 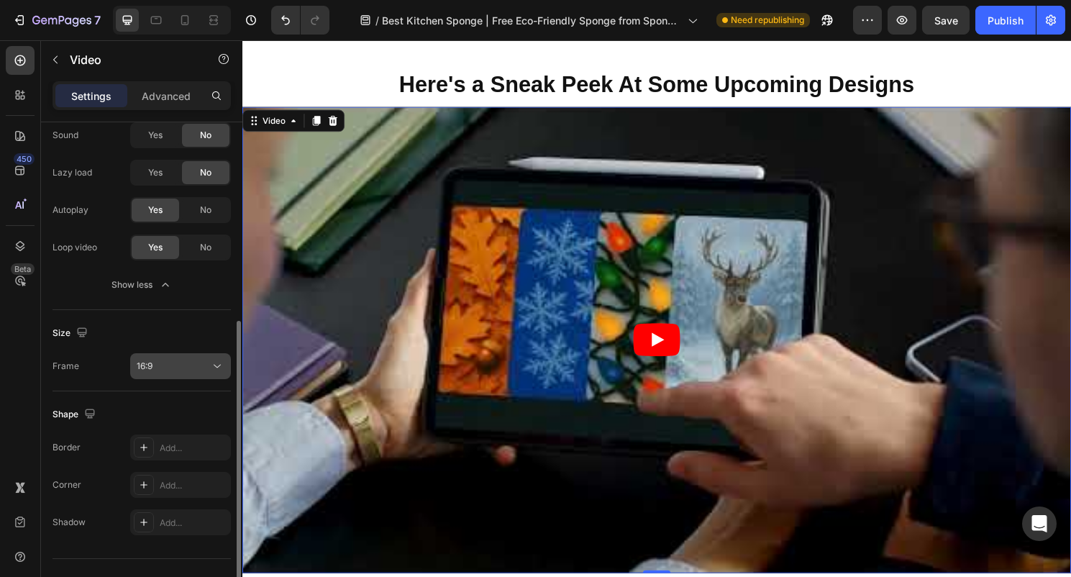 I want to click on p: Settings, so click(x=91, y=96).